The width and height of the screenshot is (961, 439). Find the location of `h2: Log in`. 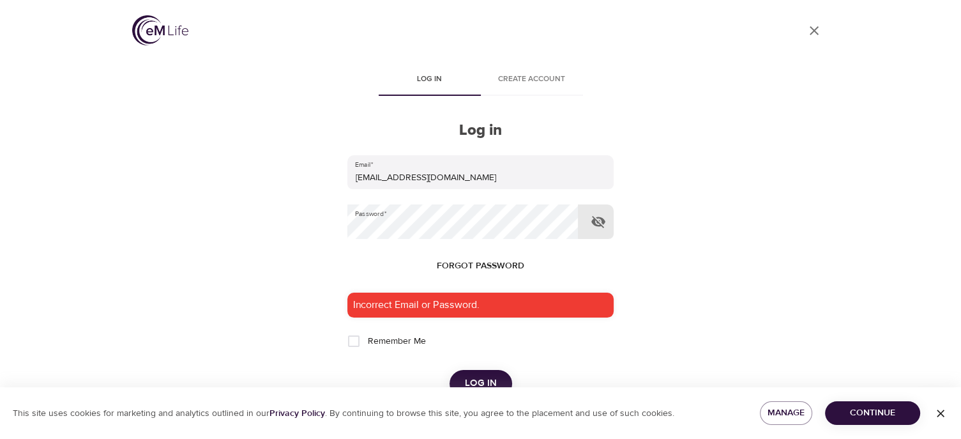

h2: Log in is located at coordinates (480, 130).